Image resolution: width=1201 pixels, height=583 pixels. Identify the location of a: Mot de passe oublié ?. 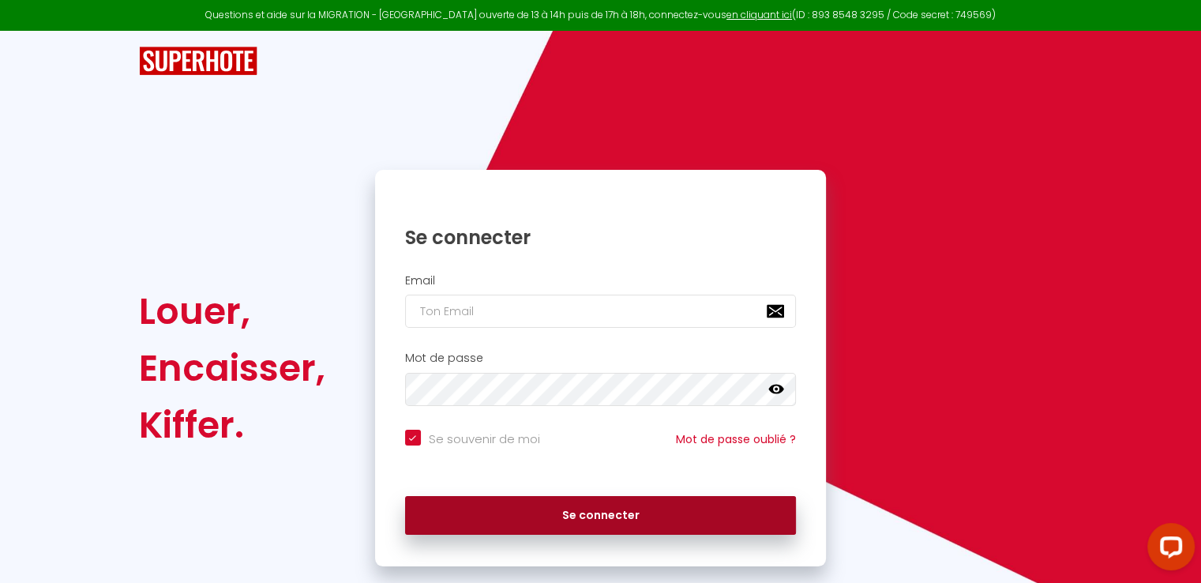
(736, 439).